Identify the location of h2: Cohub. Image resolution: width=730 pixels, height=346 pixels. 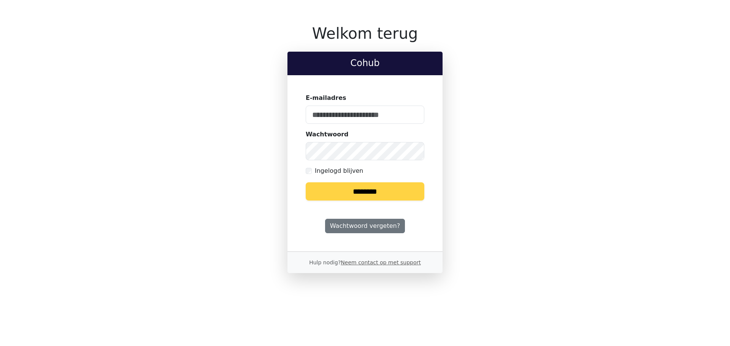
(365, 63).